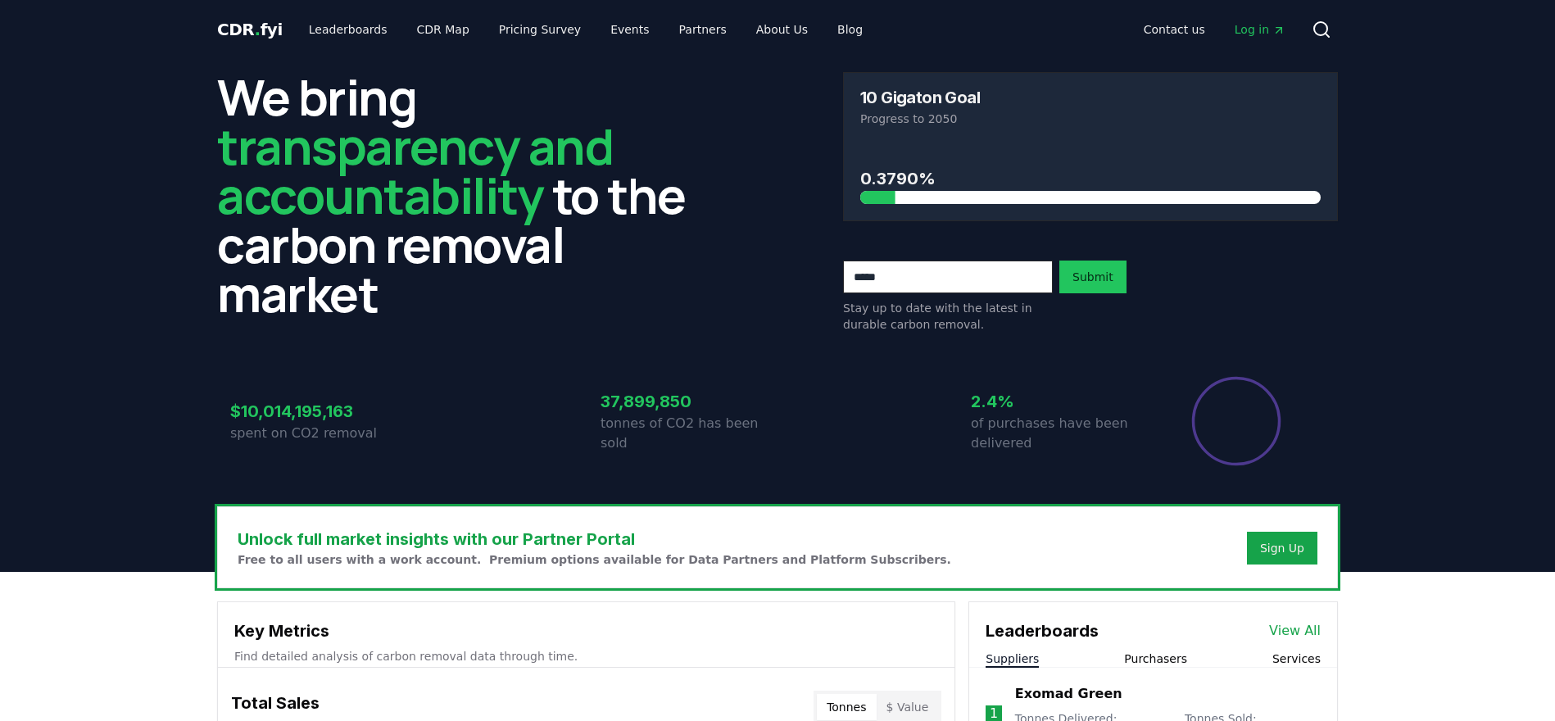 The height and width of the screenshot is (721, 1555). I want to click on a: Events, so click(629, 29).